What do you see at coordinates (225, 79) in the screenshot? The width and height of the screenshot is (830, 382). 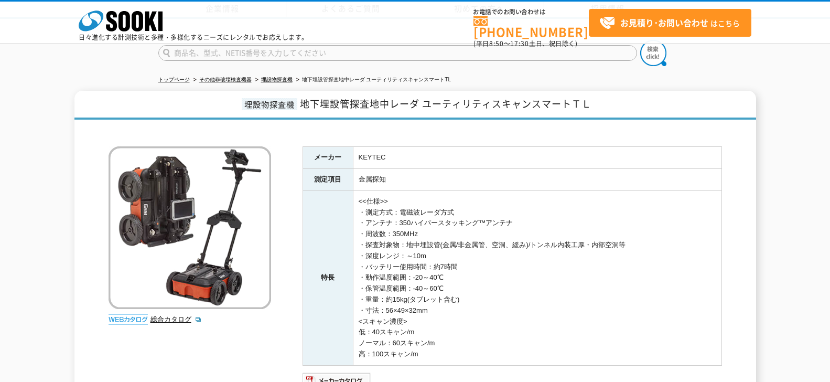 I see `a: その他非破壊検査機器` at bounding box center [225, 79].